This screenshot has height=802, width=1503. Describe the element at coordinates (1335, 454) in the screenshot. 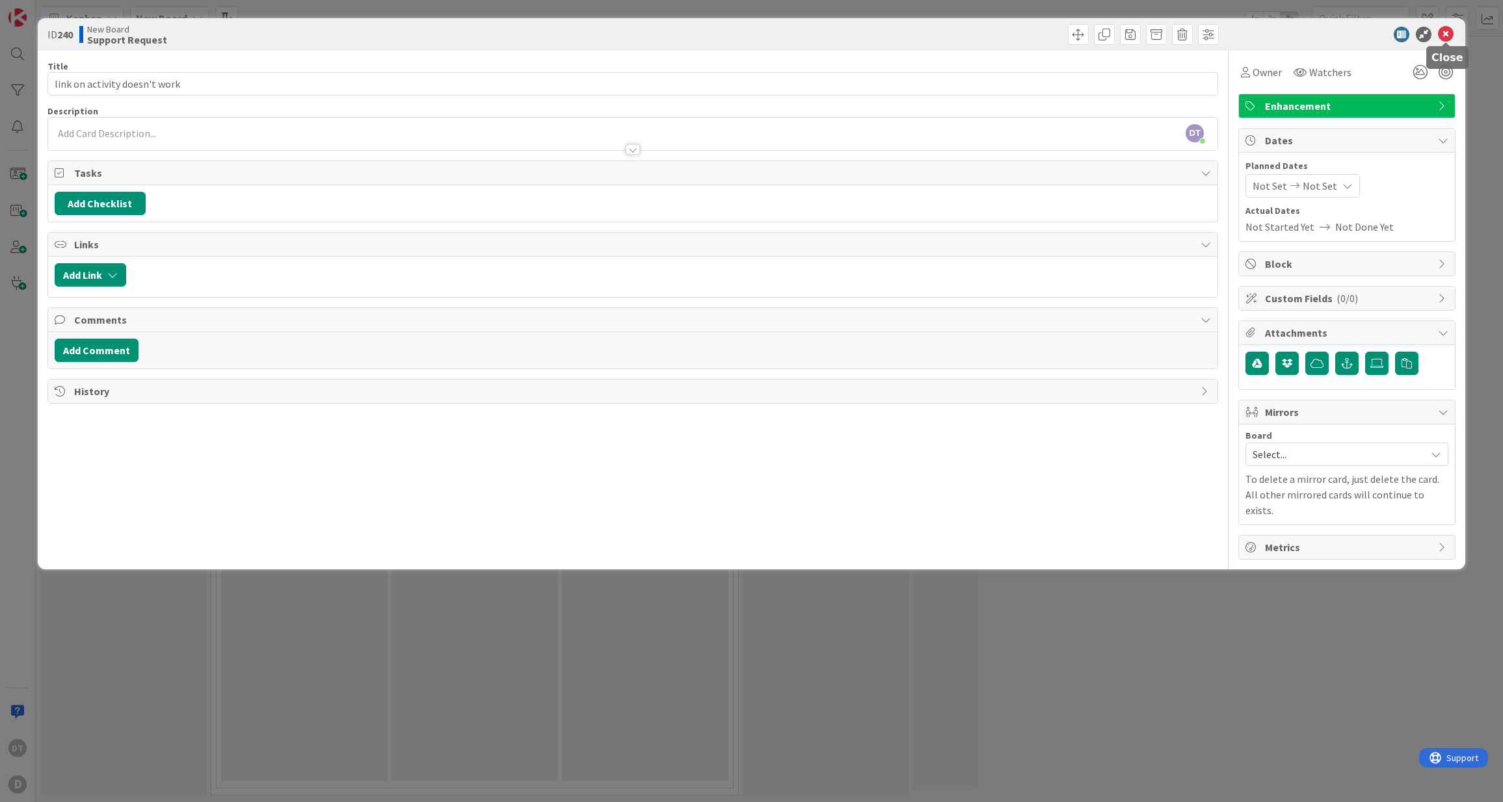

I see `span: Select...` at that location.